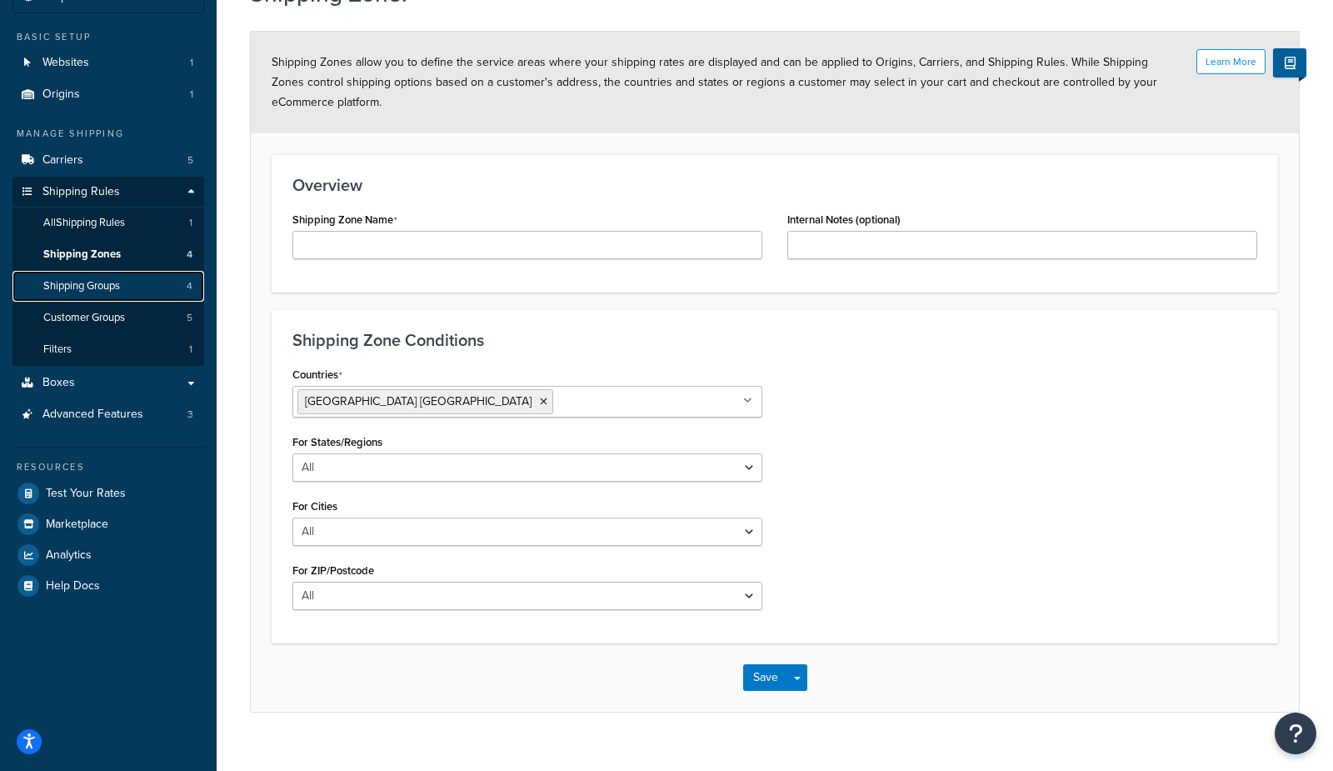  What do you see at coordinates (108, 349) in the screenshot?
I see `li: Filters` at bounding box center [108, 349].